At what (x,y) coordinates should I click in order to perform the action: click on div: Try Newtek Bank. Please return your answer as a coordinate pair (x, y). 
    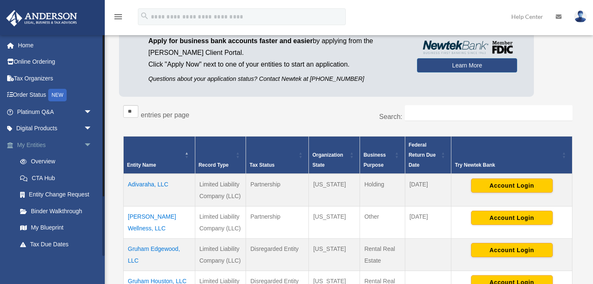
    Looking at the image, I should click on (507, 165).